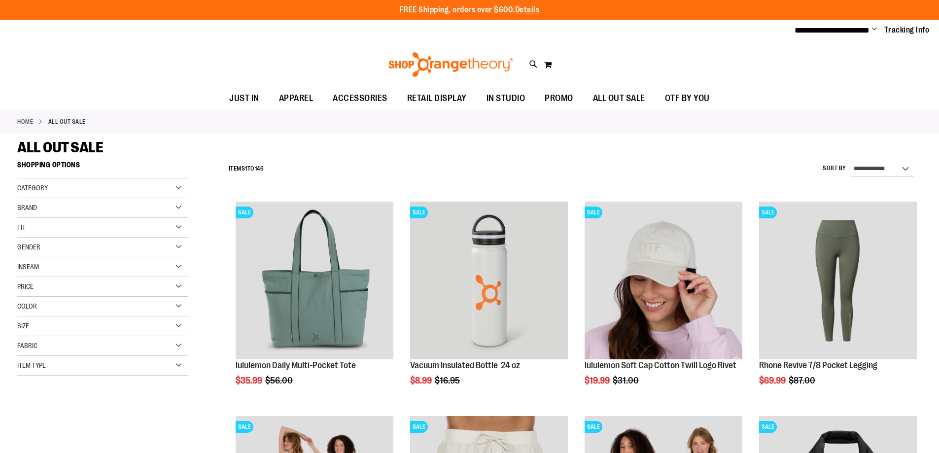 Image resolution: width=939 pixels, height=453 pixels. I want to click on img: Vacuum Insulated Bottle 24 oz, so click(489, 280).